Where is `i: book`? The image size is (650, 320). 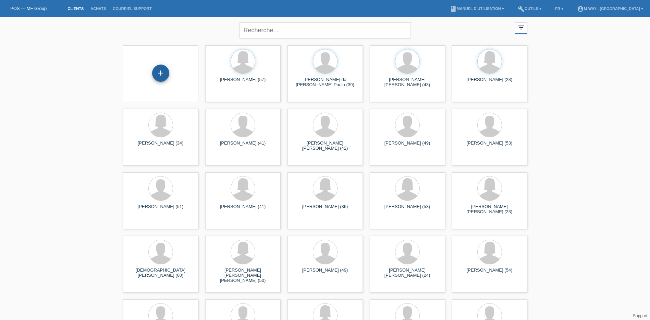
i: book is located at coordinates (454, 9).